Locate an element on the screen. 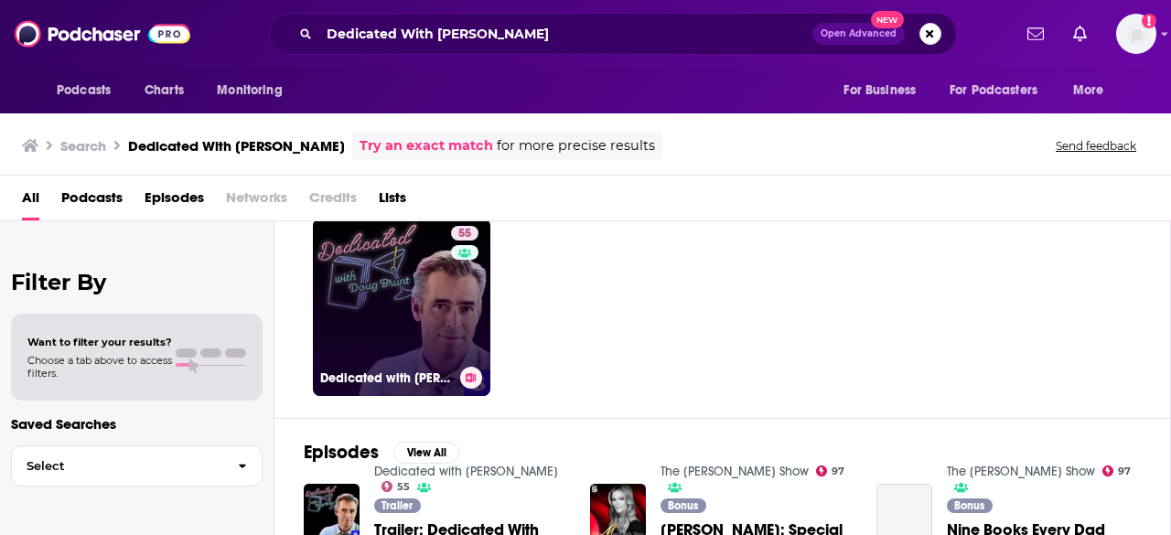 This screenshot has width=1171, height=535. span: Choose a tab above to access filters. is located at coordinates (100, 367).